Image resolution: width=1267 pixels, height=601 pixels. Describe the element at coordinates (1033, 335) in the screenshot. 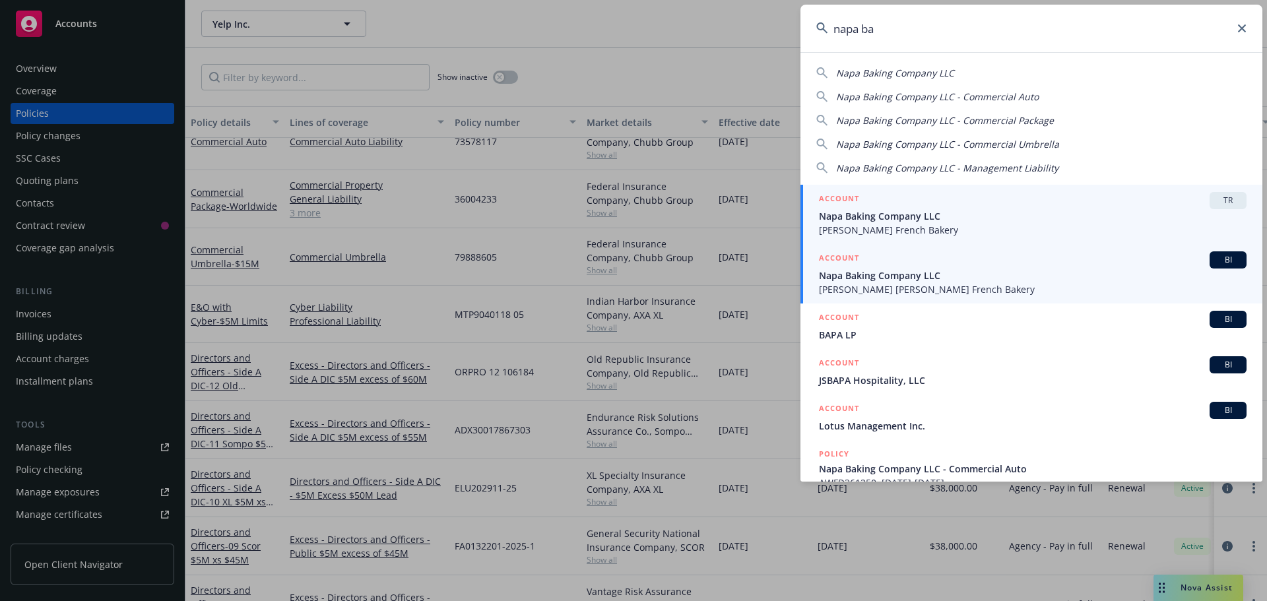

I see `span: BAPA LP` at that location.